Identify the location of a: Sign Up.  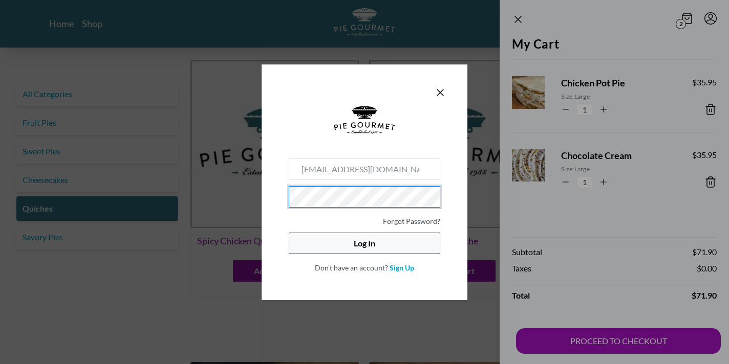
(402, 268).